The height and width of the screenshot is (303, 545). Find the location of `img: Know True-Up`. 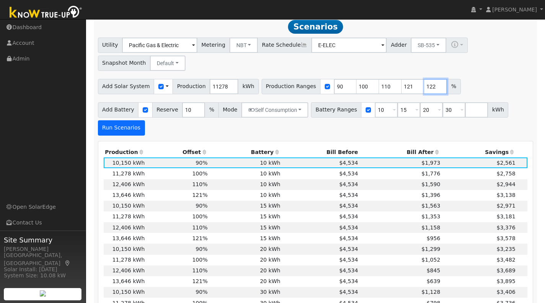

img: Know True-Up is located at coordinates (46, 13).